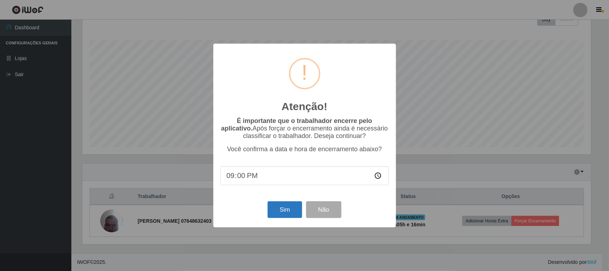  I want to click on button: Não, so click(324, 209).